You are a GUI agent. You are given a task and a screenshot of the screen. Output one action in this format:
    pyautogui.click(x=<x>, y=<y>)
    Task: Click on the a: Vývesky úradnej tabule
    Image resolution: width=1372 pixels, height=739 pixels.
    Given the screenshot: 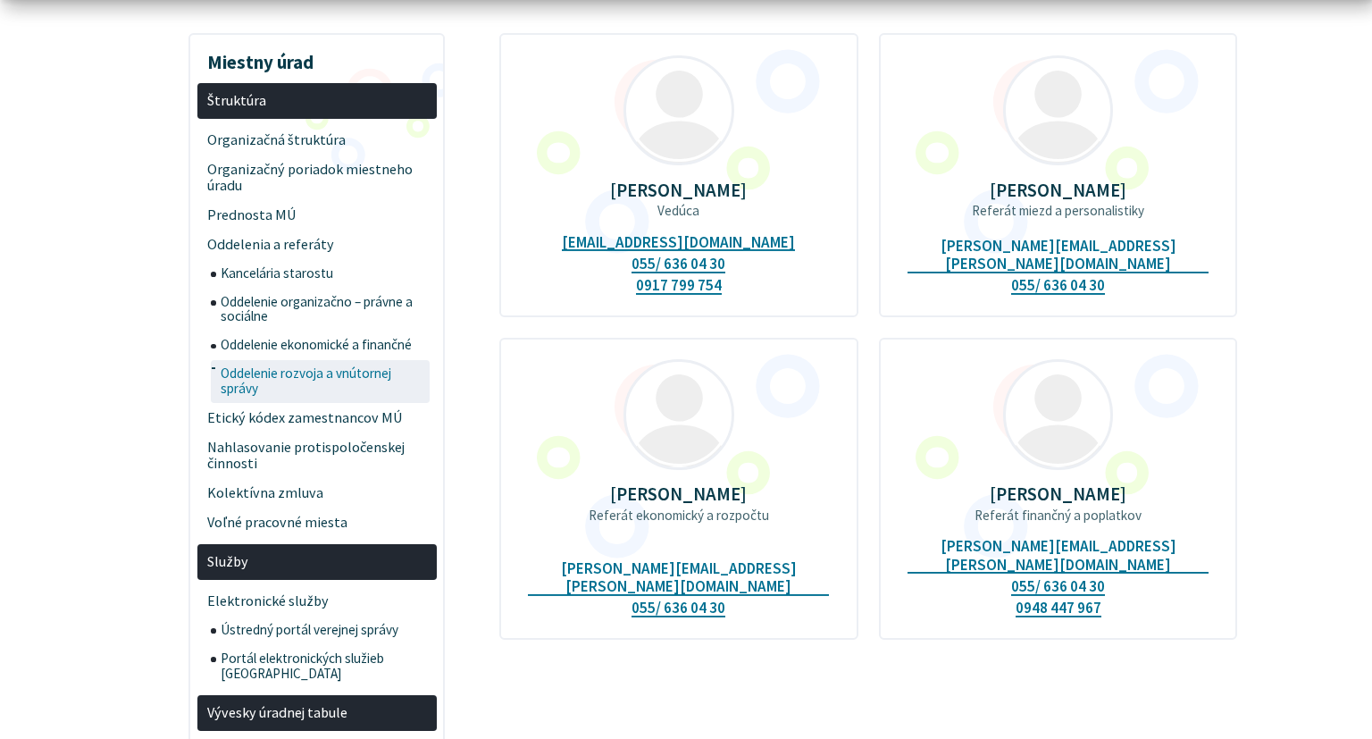 What is the action you would take?
    pyautogui.click(x=317, y=713)
    